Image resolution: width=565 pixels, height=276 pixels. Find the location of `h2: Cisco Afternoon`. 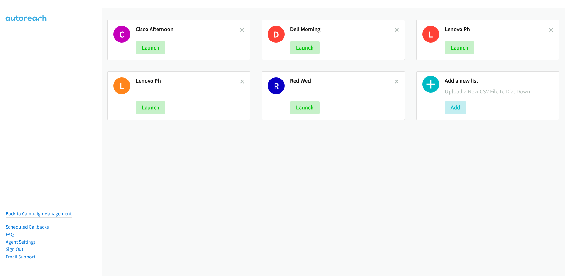

h2: Cisco Afternoon is located at coordinates (188, 29).